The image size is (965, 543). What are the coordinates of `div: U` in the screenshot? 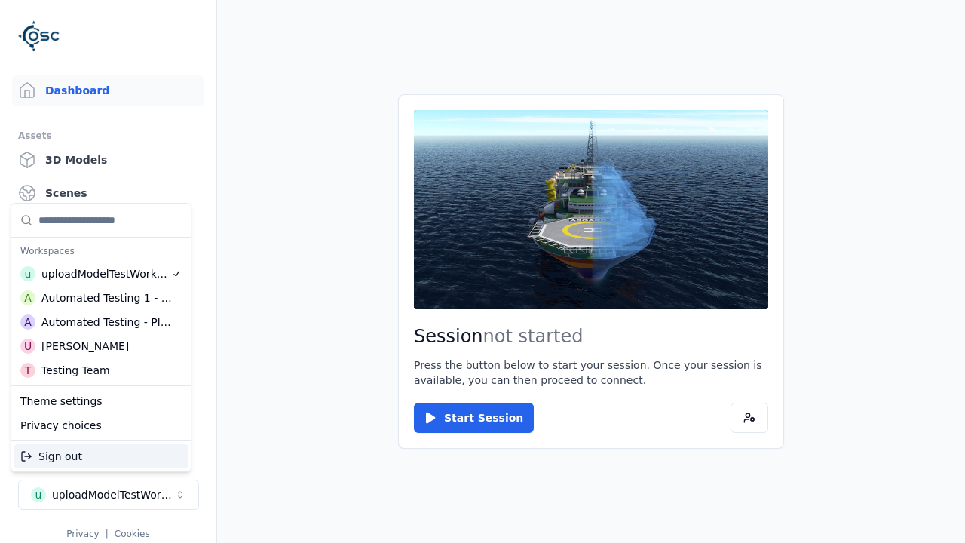 It's located at (28, 346).